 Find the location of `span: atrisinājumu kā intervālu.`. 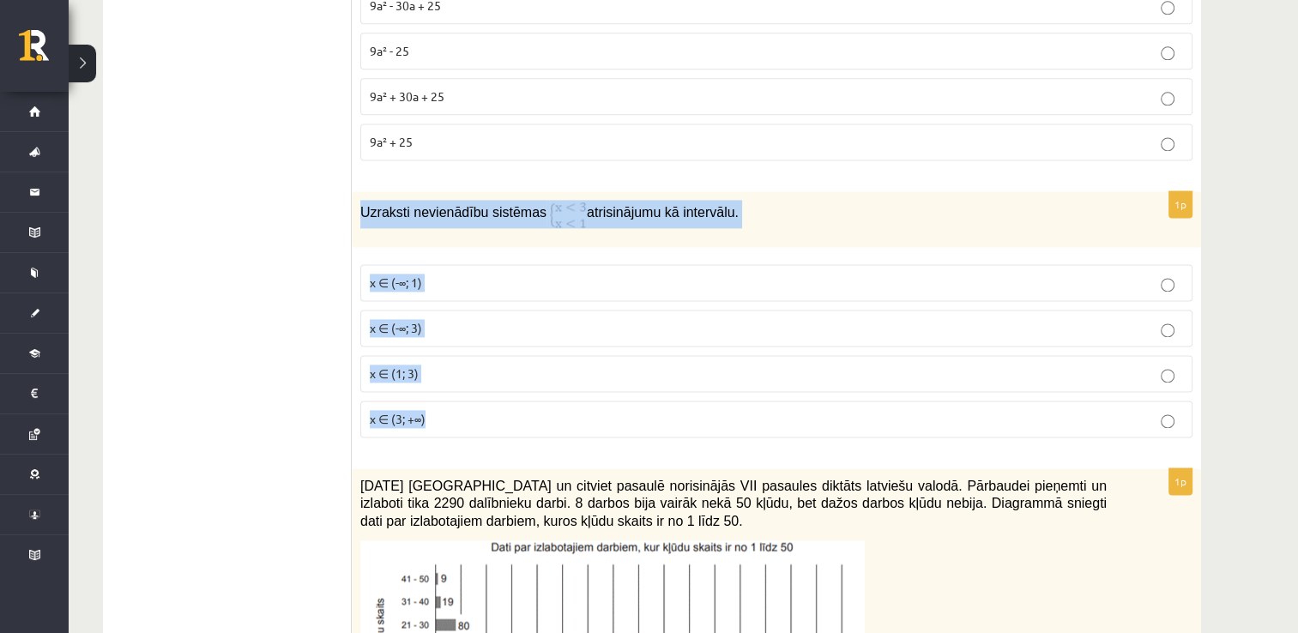

span: atrisinājumu kā intervālu. is located at coordinates (662, 212).